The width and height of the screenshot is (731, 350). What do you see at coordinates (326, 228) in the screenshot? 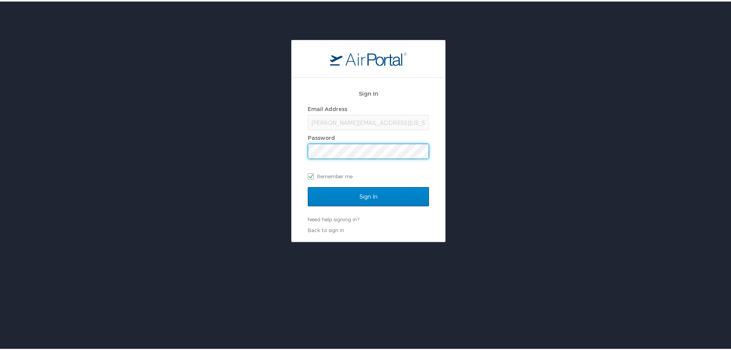
I see `a: Back to sign in` at bounding box center [326, 228].